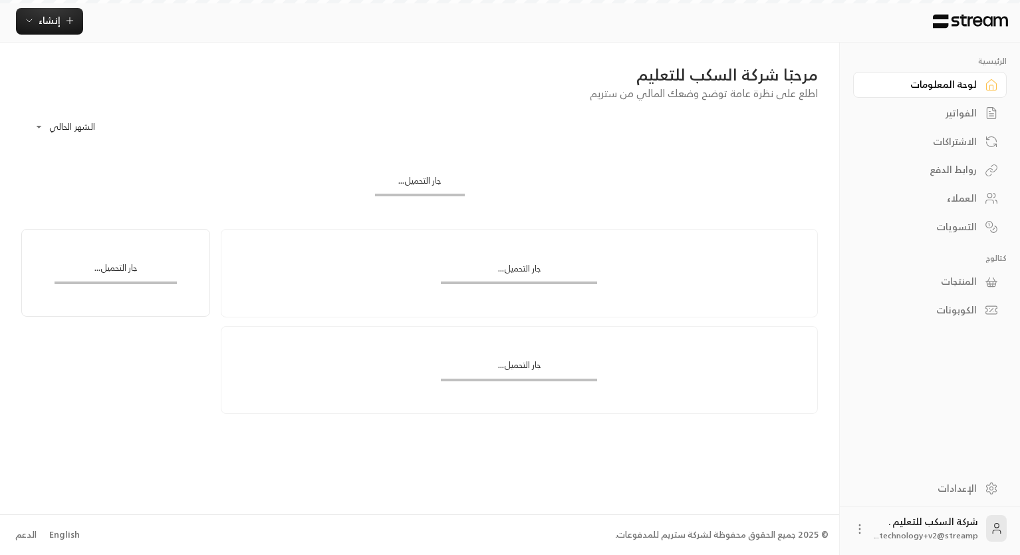  What do you see at coordinates (49, 21) in the screenshot?
I see `button: إنشاء` at bounding box center [49, 21].